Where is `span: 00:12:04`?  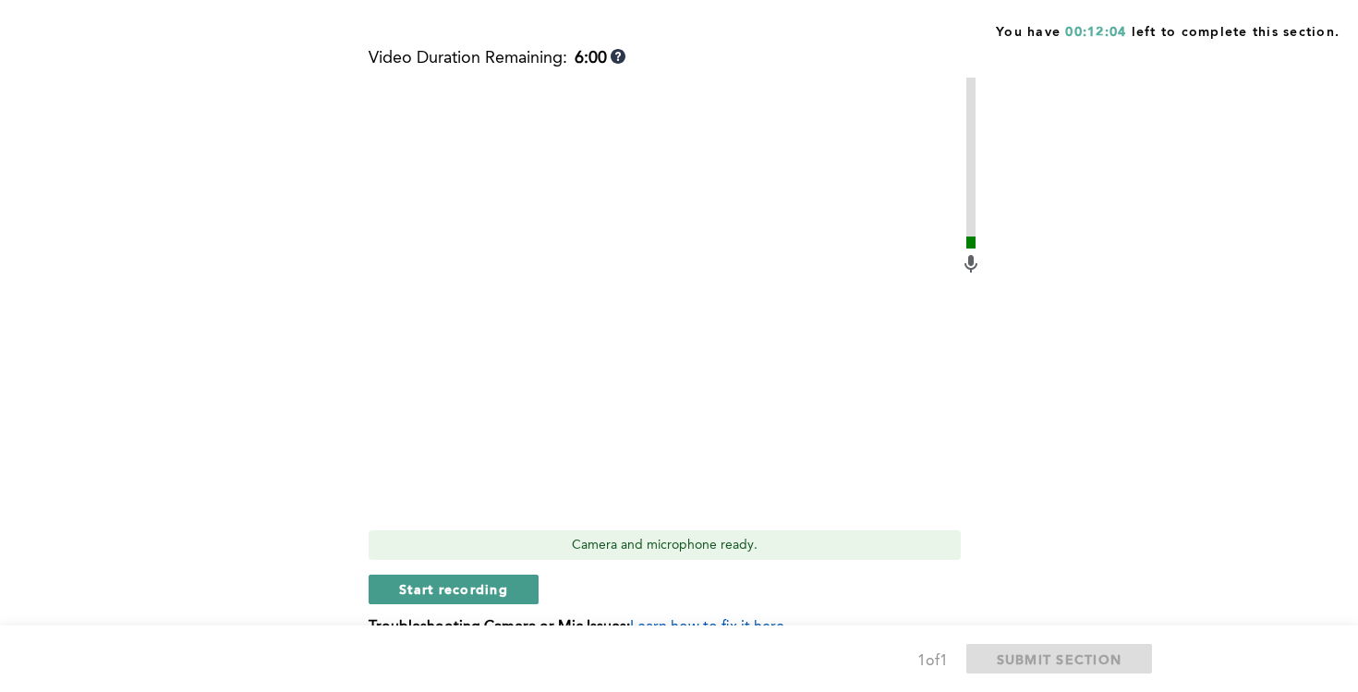 span: 00:12:04 is located at coordinates (1095, 32).